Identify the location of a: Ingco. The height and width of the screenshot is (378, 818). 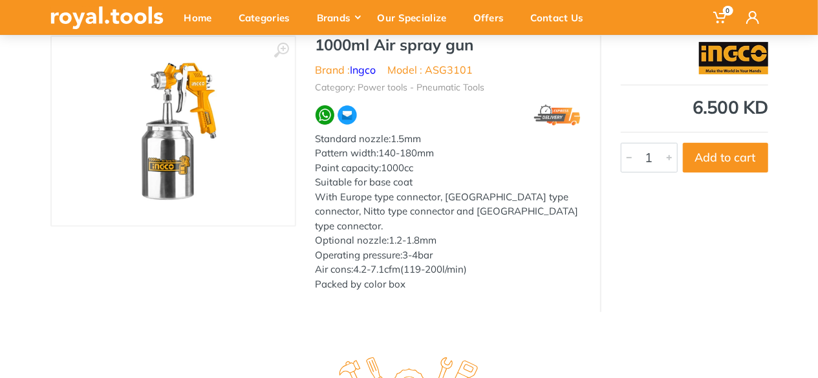
(364, 70).